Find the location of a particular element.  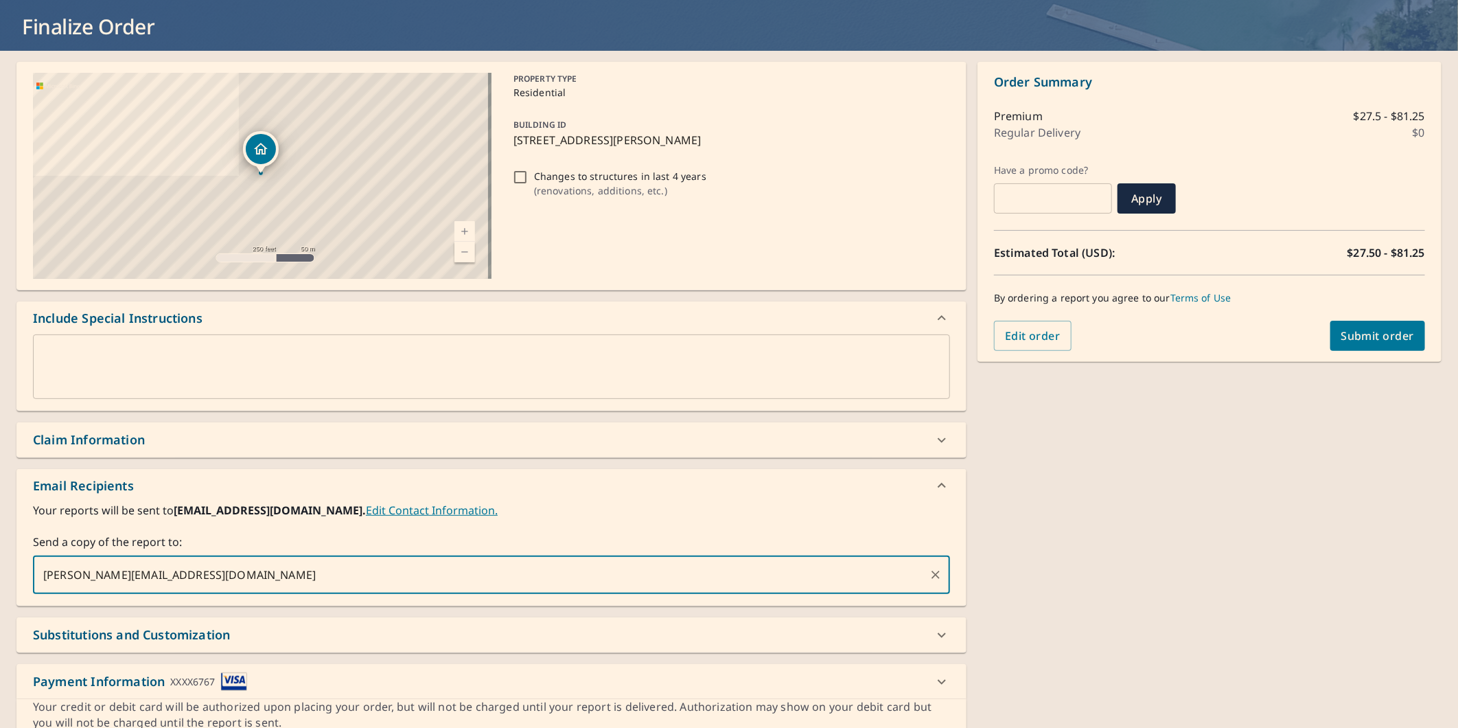

p: PROPERTY TYPE is located at coordinates (729, 79).